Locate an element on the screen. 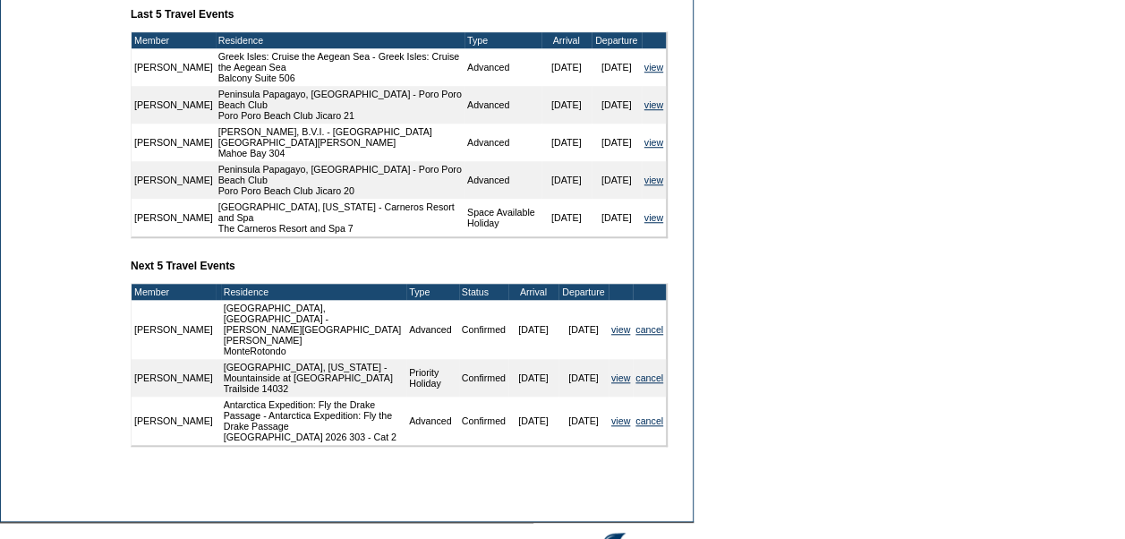 The image size is (1125, 539). td: Greek Isles: Cruise the Aegean Sea - Greek Isles: Cruise the Aegean Sea Balcony Suite 506 is located at coordinates (340, 67).